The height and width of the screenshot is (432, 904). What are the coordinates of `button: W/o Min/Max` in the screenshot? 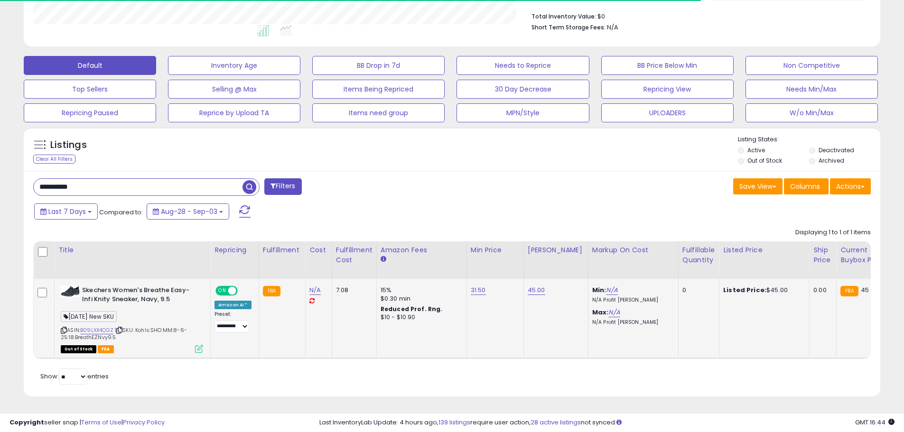 It's located at (811, 113).